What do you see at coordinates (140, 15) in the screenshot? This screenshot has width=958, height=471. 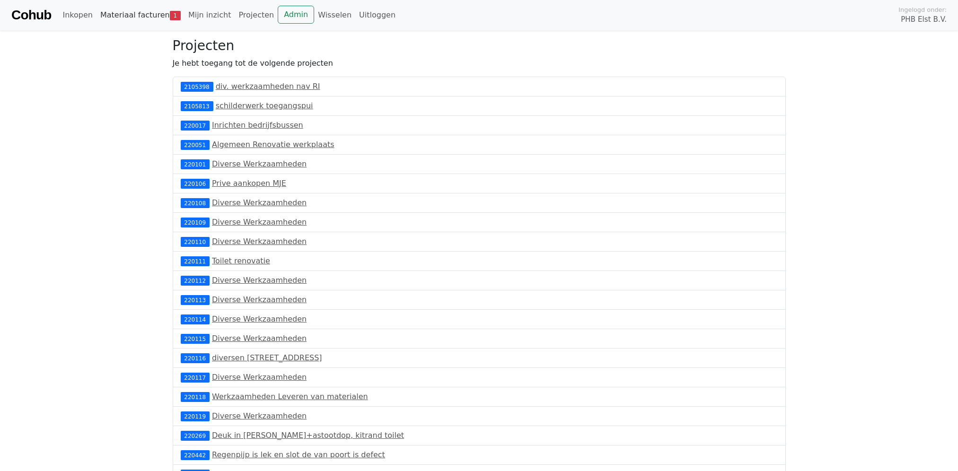 I see `a: Materiaal facturen1` at bounding box center [140, 15].